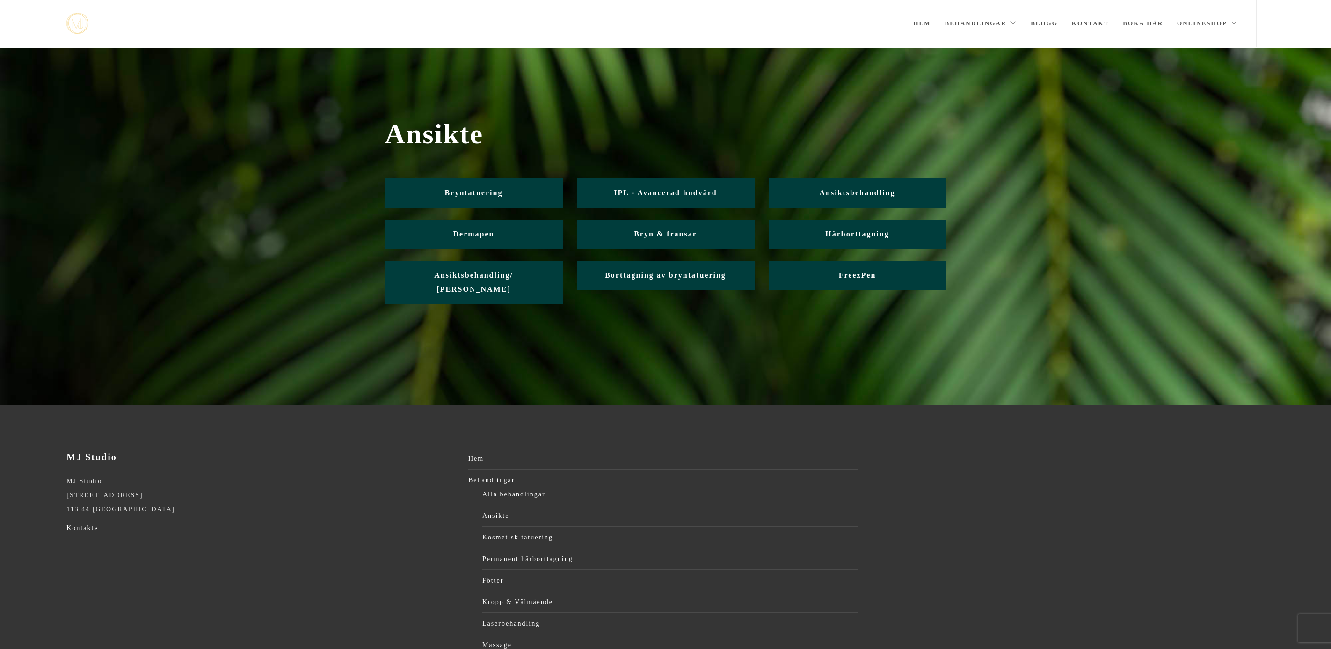 This screenshot has height=649, width=1331. I want to click on a: Dermapen, so click(474, 234).